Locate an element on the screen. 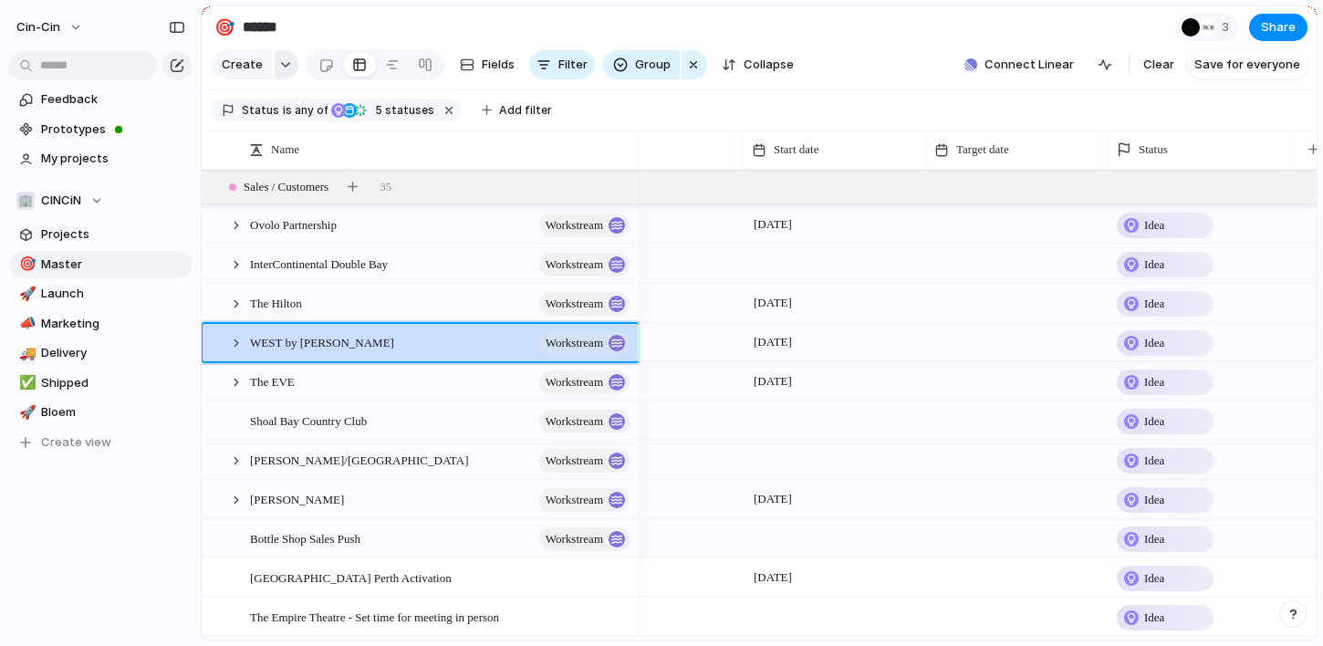  span: Group is located at coordinates (652, 65).